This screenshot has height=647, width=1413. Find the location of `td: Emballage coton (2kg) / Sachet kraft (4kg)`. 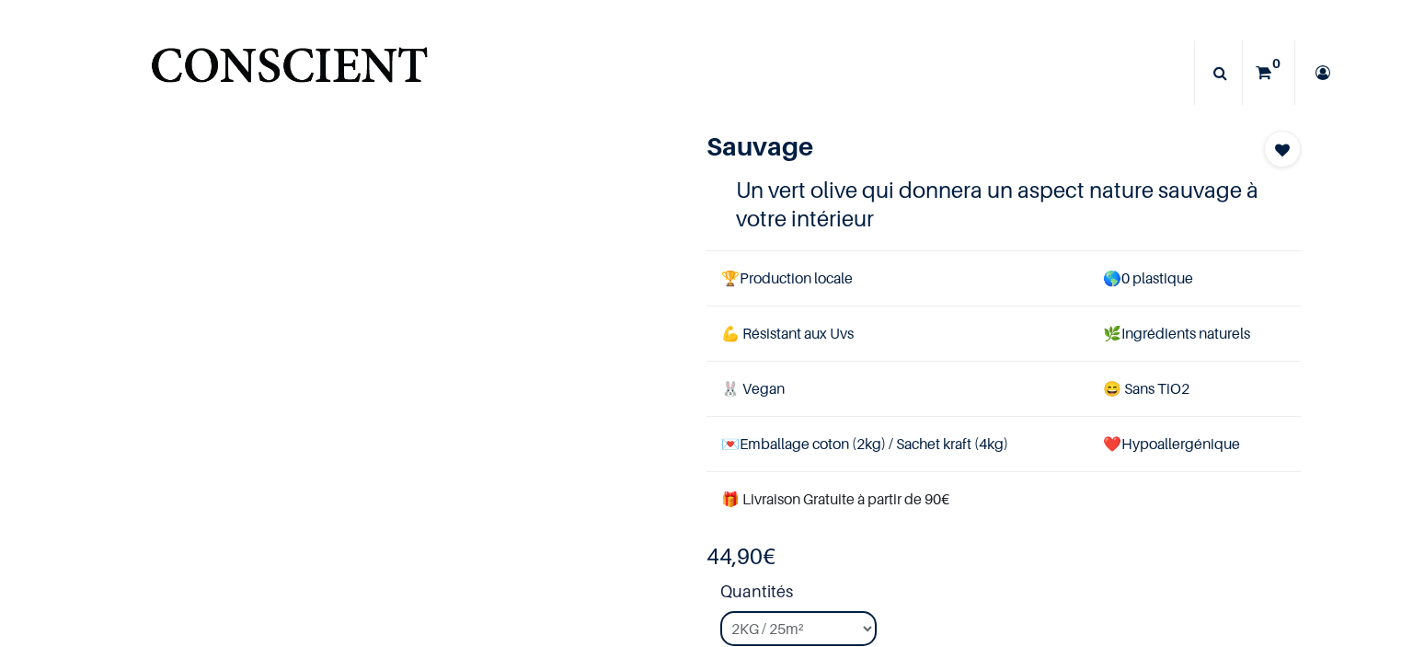

td: Emballage coton (2kg) / Sachet kraft (4kg) is located at coordinates (897, 444).